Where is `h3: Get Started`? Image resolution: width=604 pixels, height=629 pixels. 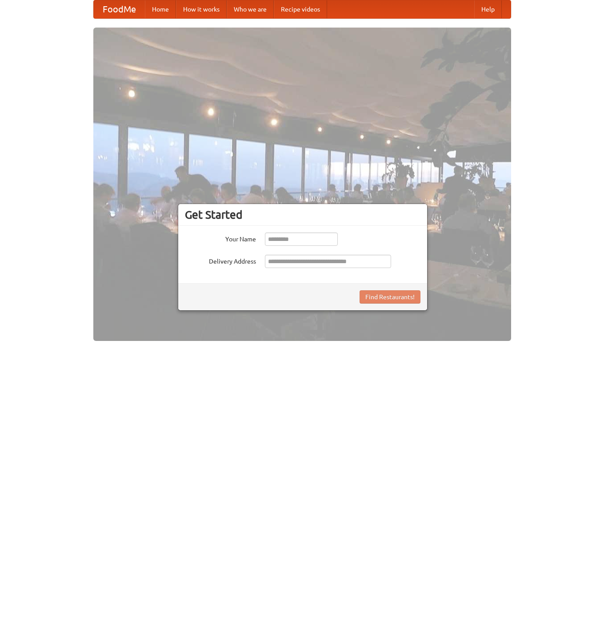 h3: Get Started is located at coordinates (303, 215).